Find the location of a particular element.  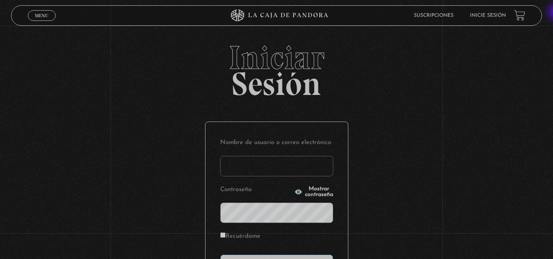

button: Mostrar contraseña is located at coordinates (313, 192).